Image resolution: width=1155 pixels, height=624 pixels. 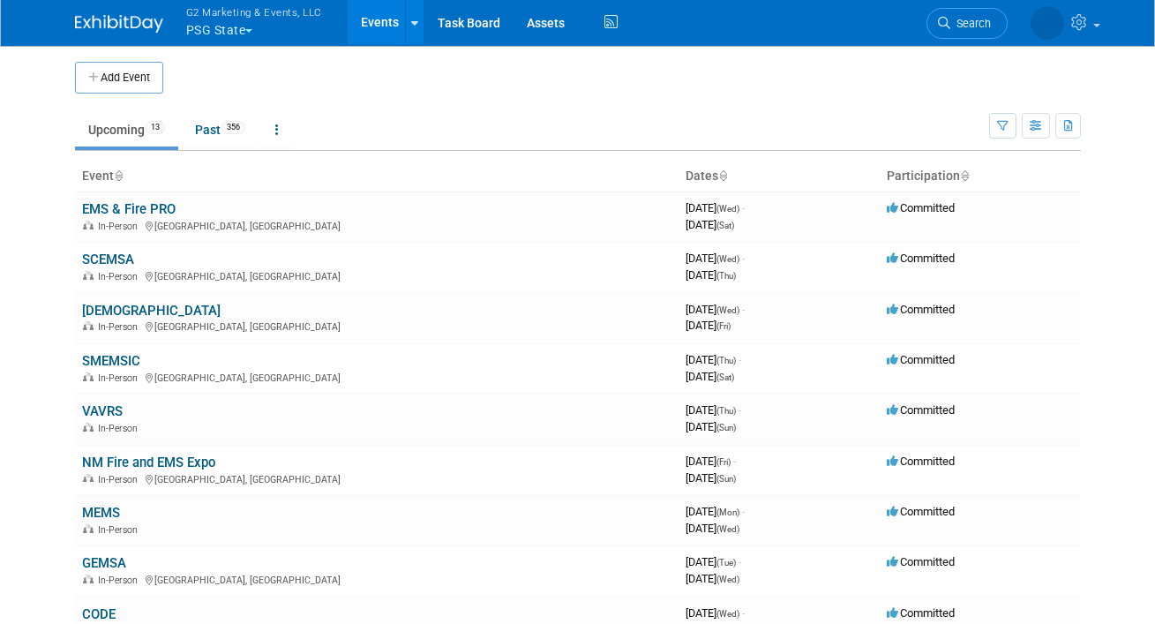 What do you see at coordinates (119, 24) in the screenshot?
I see `img: ExhibitDay` at bounding box center [119, 24].